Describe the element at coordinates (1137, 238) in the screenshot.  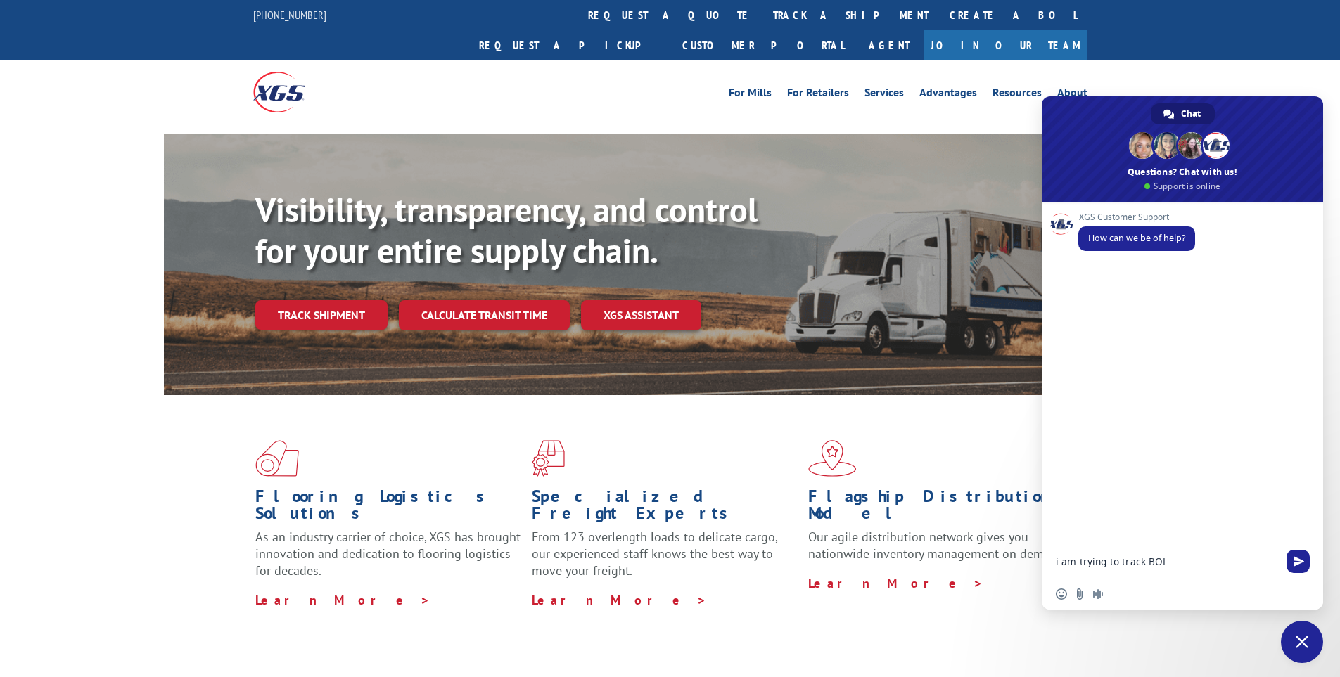
I see `span: How can we be of help?` at that location.